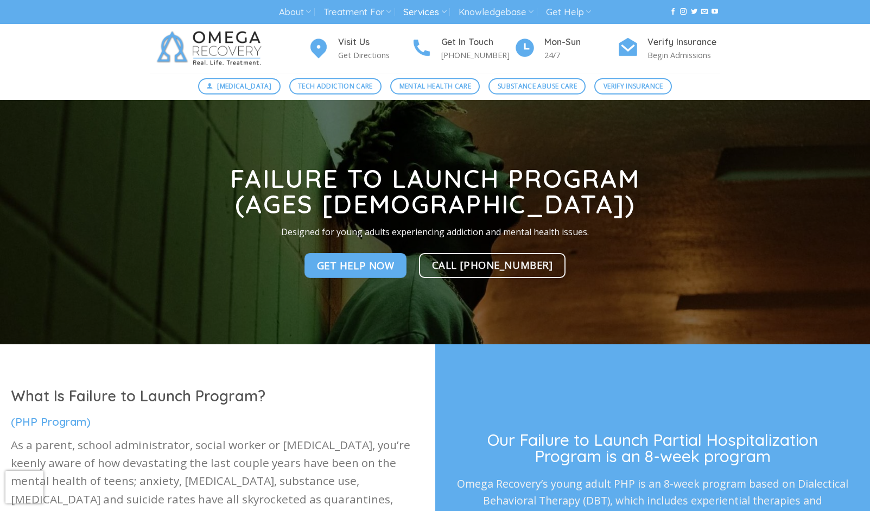 This screenshot has width=870, height=511. Describe the element at coordinates (435, 232) in the screenshot. I see `p: Designed for young adults experiencing addiction and mental health issues.` at that location.